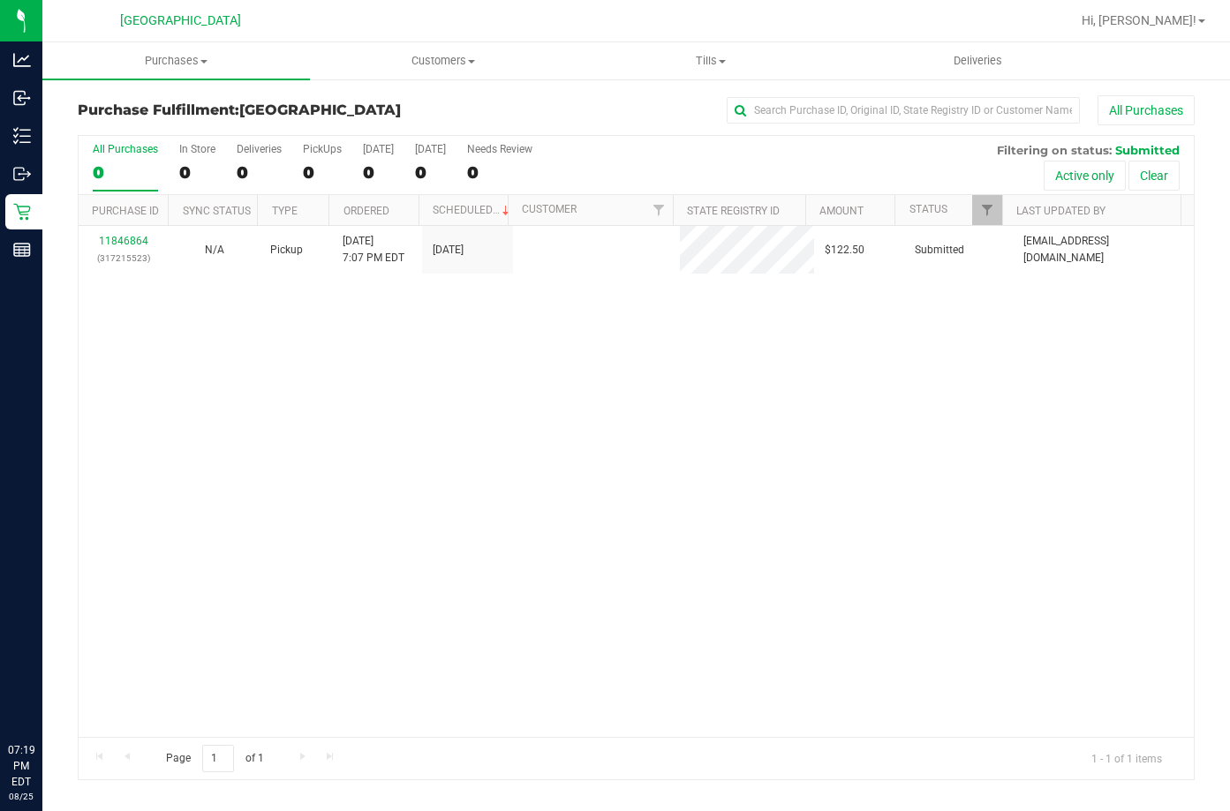 This screenshot has height=811, width=1230. Describe the element at coordinates (443, 61) in the screenshot. I see `a: Customers` at that location.